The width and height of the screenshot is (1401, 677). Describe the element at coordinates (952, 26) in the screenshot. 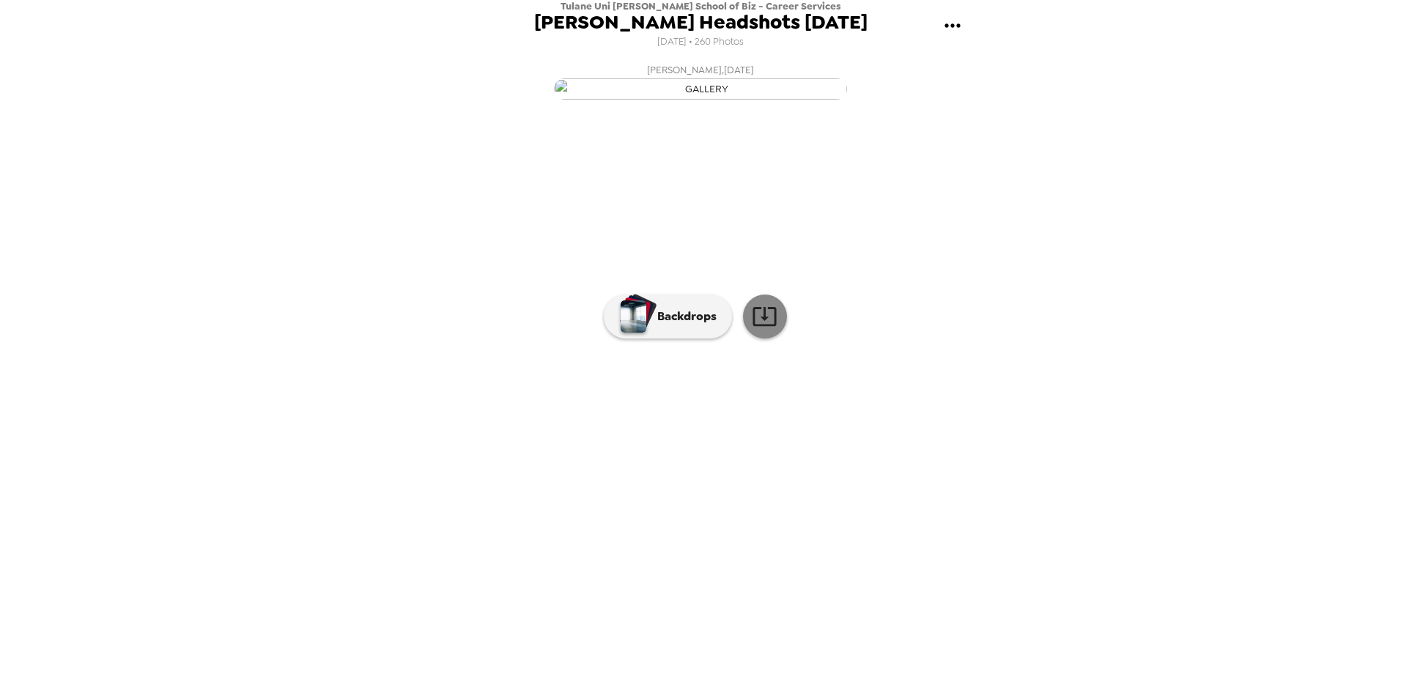

I see `button: gallery menu` at that location.